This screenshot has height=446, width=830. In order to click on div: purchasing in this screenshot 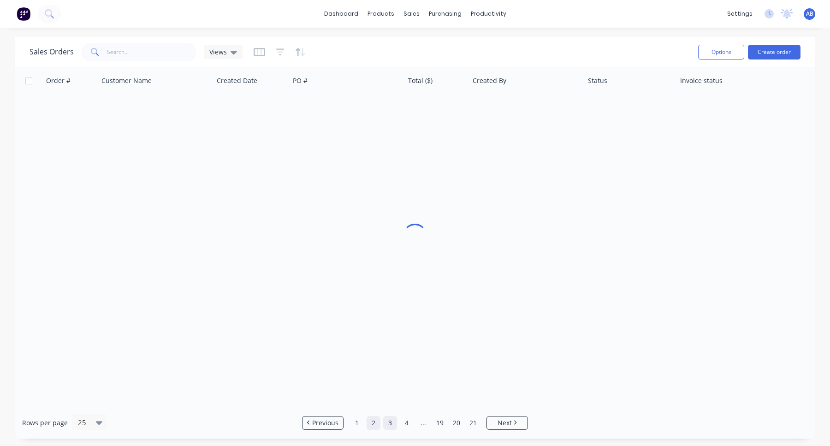, I will do `click(445, 14)`.